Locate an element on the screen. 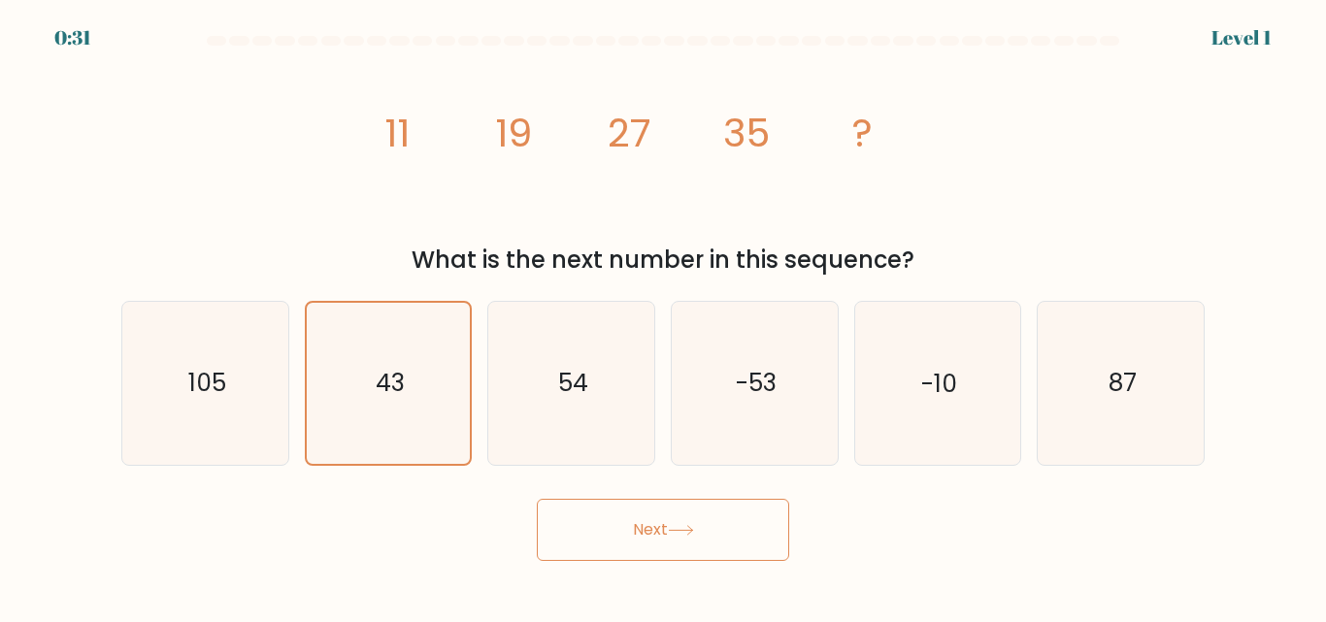  tspan: 35 is located at coordinates (746, 133).